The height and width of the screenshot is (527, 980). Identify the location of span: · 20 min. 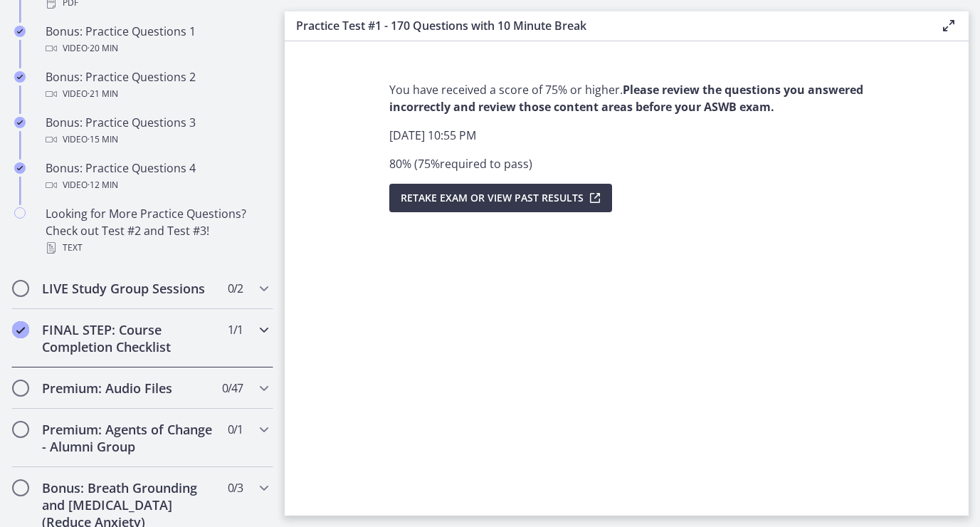
(103, 48).